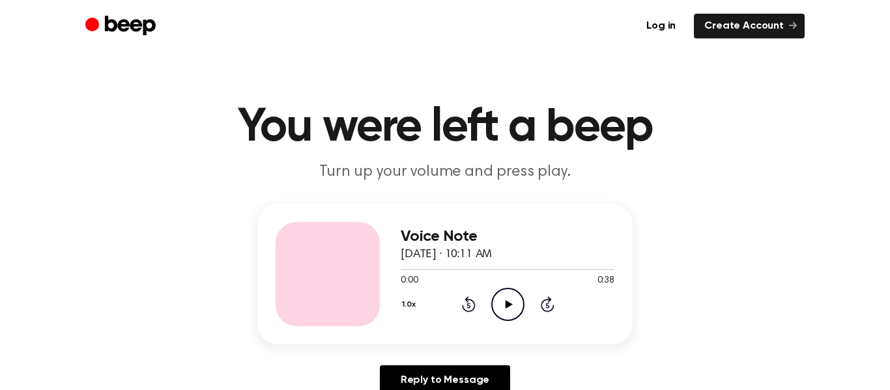  What do you see at coordinates (445, 128) in the screenshot?
I see `h1: You were left a beep` at bounding box center [445, 128].